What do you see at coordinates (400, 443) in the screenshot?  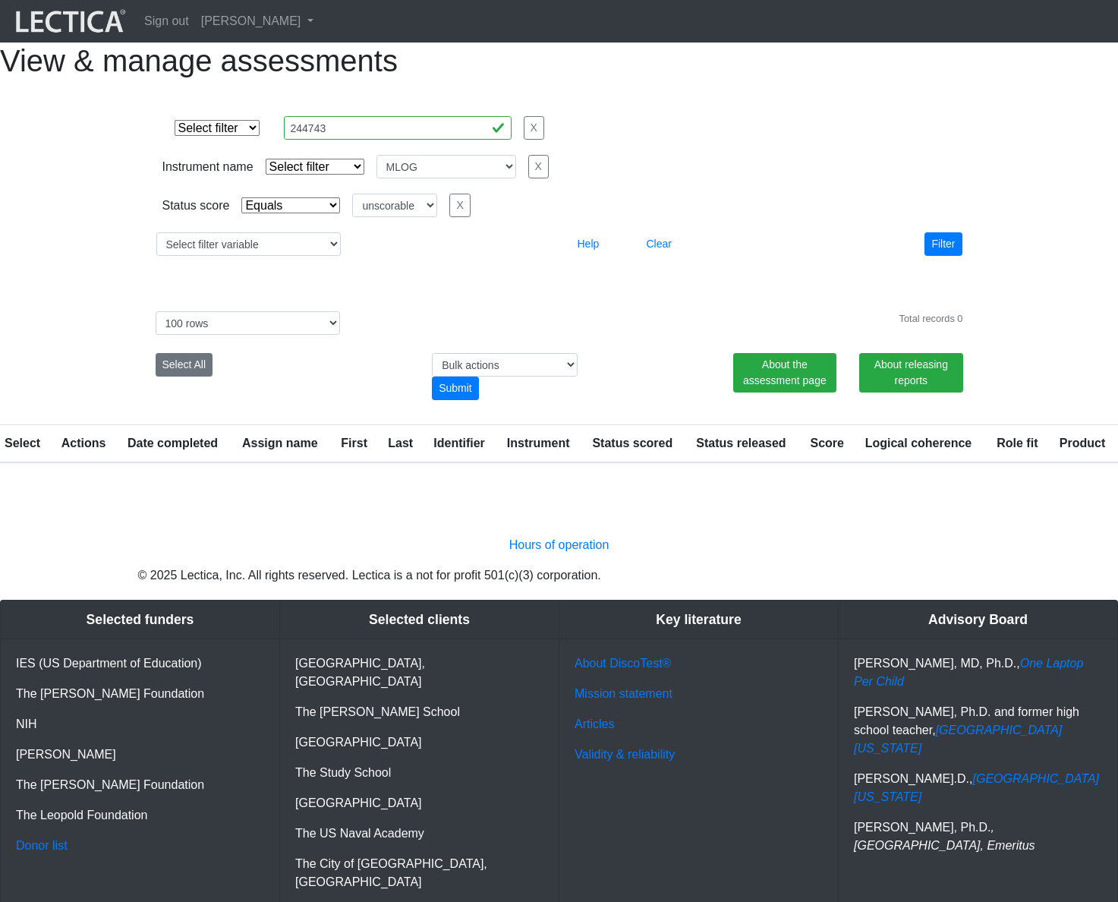 I see `a: Last` at bounding box center [400, 443].